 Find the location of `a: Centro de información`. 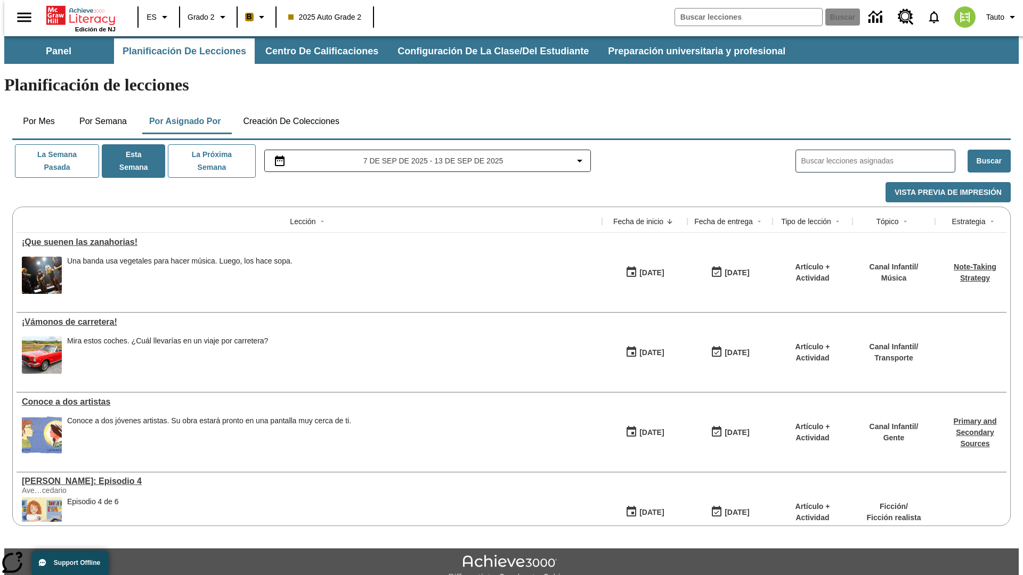

a: Centro de información is located at coordinates (876, 17).